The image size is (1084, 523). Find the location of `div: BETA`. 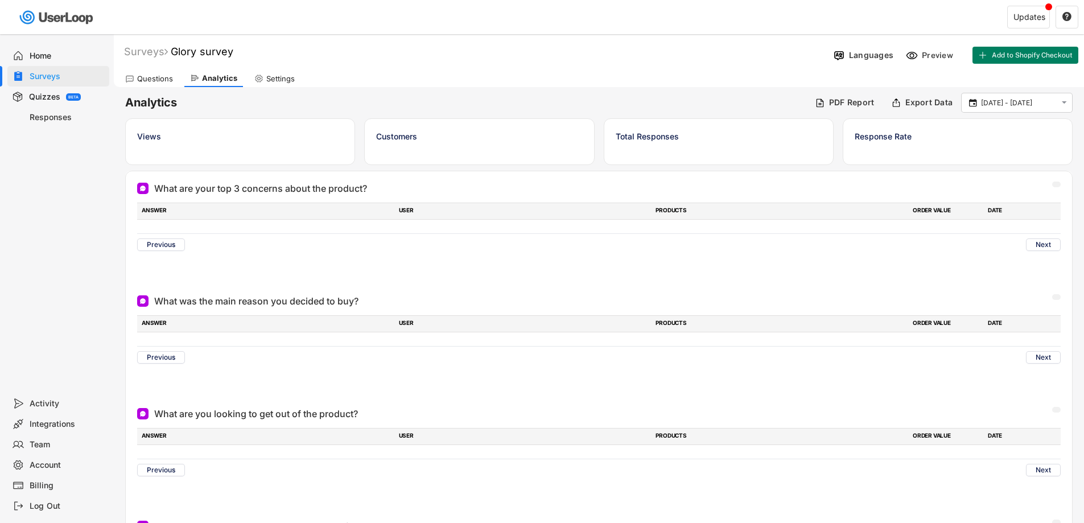

div: BETA is located at coordinates (73, 97).